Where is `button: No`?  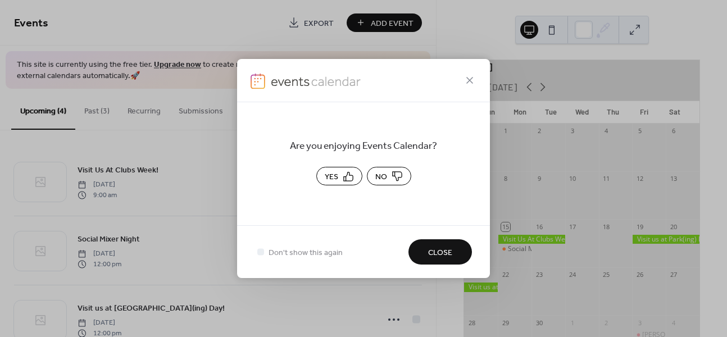
button: No is located at coordinates (389, 176).